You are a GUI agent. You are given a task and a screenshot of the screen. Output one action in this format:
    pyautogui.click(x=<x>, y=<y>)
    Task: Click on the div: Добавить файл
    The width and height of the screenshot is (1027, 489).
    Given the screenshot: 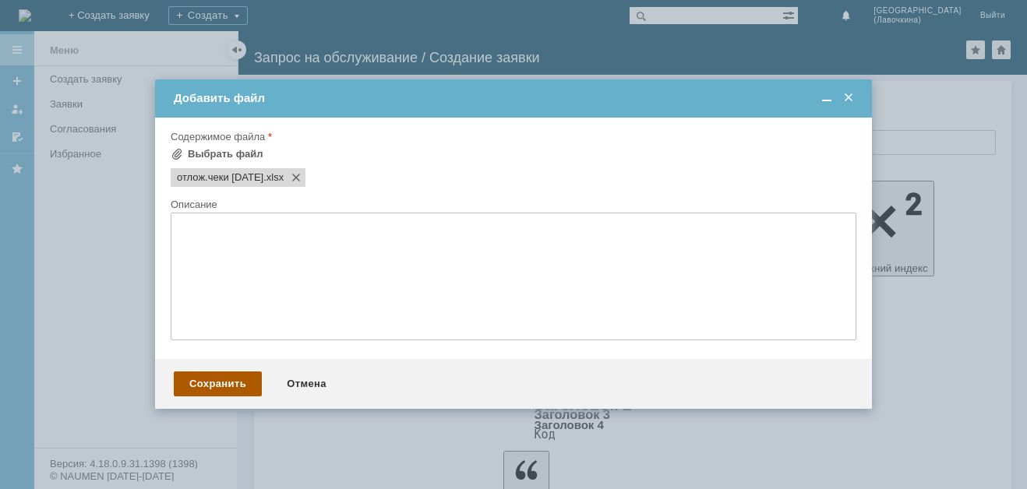 What is the action you would take?
    pyautogui.click(x=515, y=98)
    